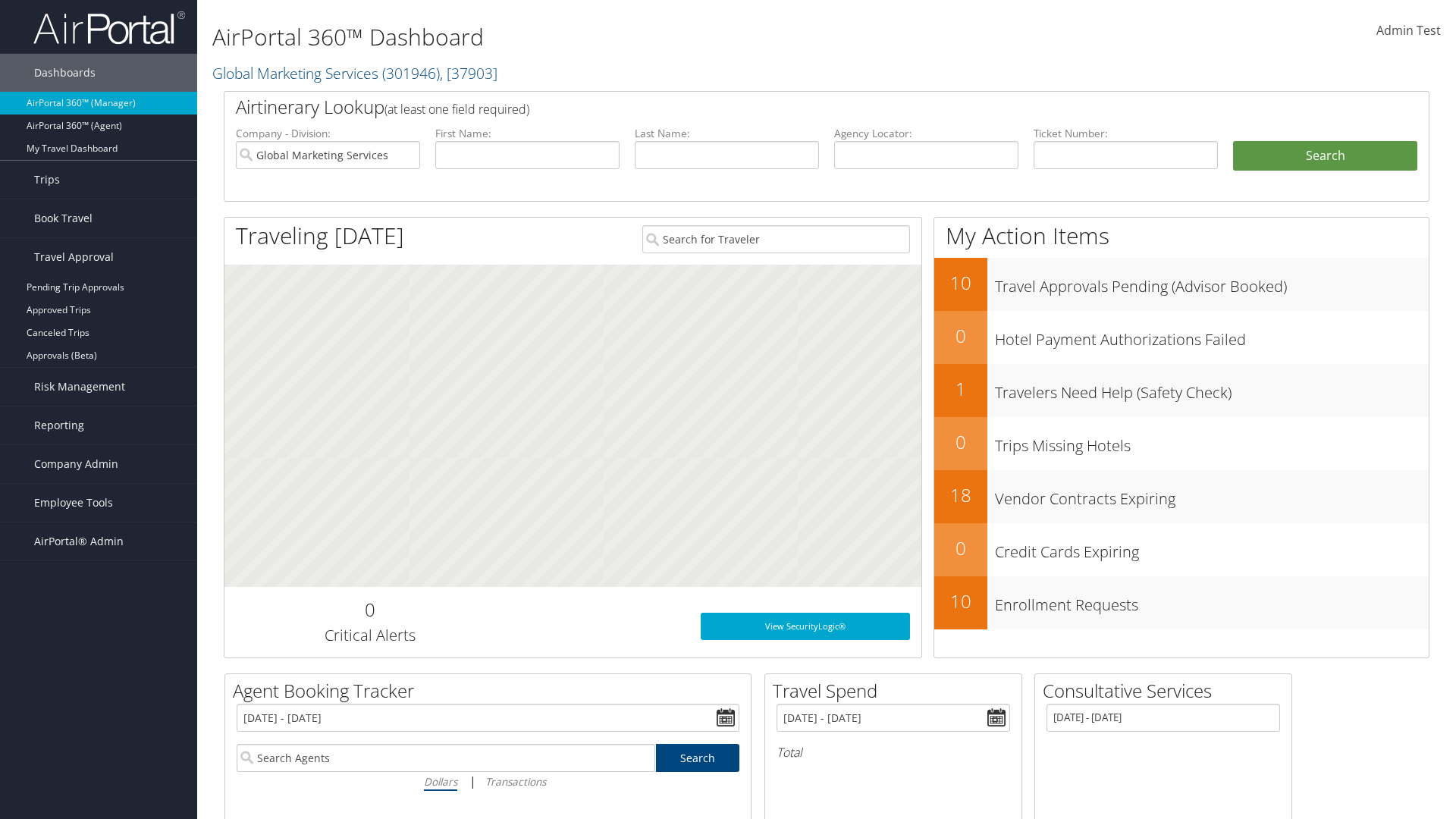 The height and width of the screenshot is (819, 1456). I want to click on h2: Agent Booking Tracker, so click(491, 691).